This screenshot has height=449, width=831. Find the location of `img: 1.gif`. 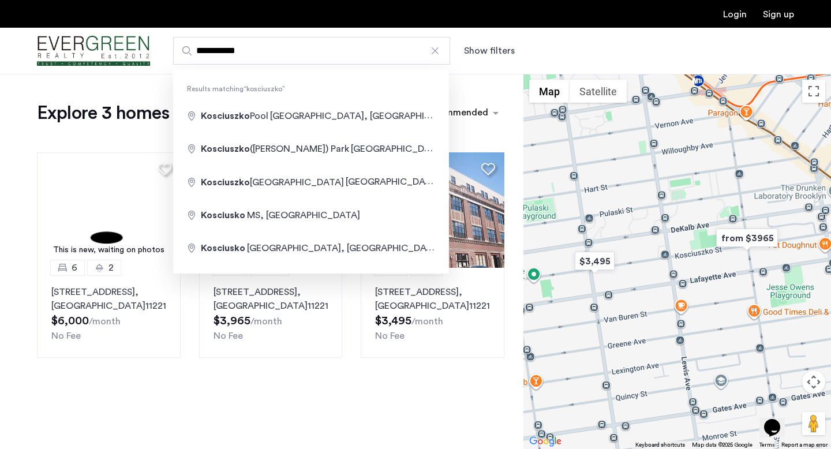

img: 1.gif is located at coordinates (108, 210).